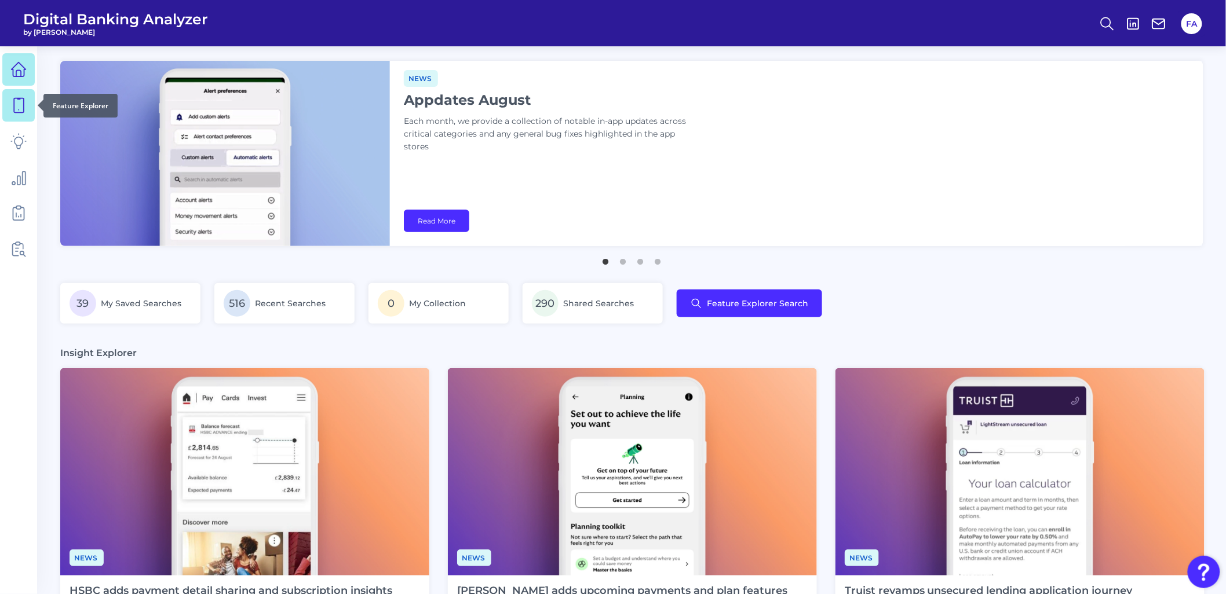 This screenshot has height=594, width=1226. Describe the element at coordinates (436, 221) in the screenshot. I see `a: Read More` at that location.